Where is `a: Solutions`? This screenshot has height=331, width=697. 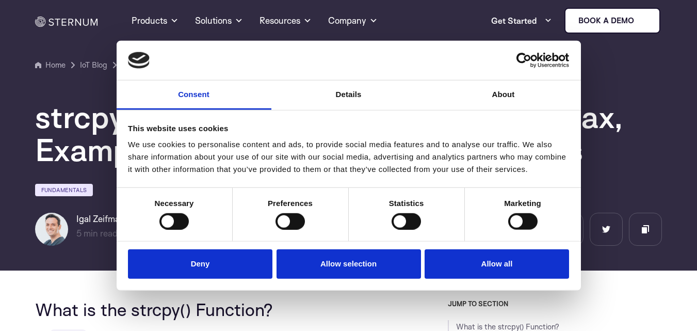 a: Solutions is located at coordinates (219, 21).